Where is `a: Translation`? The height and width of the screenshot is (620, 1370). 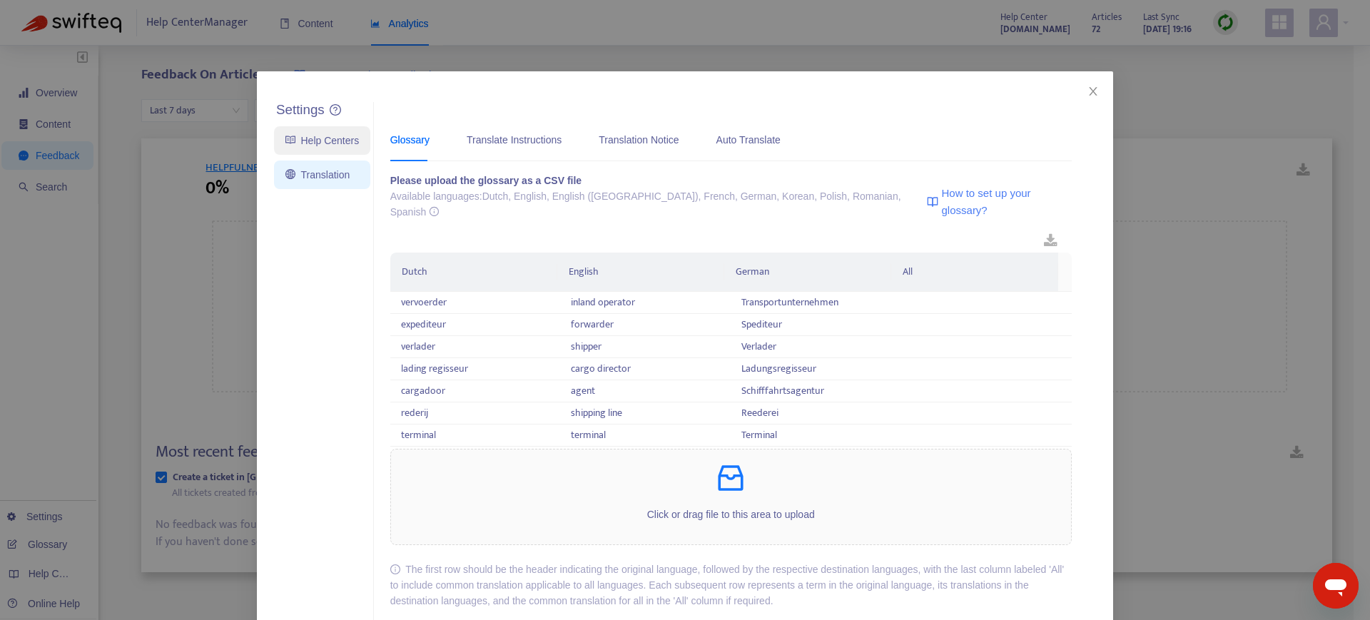
a: Translation is located at coordinates (318, 175).